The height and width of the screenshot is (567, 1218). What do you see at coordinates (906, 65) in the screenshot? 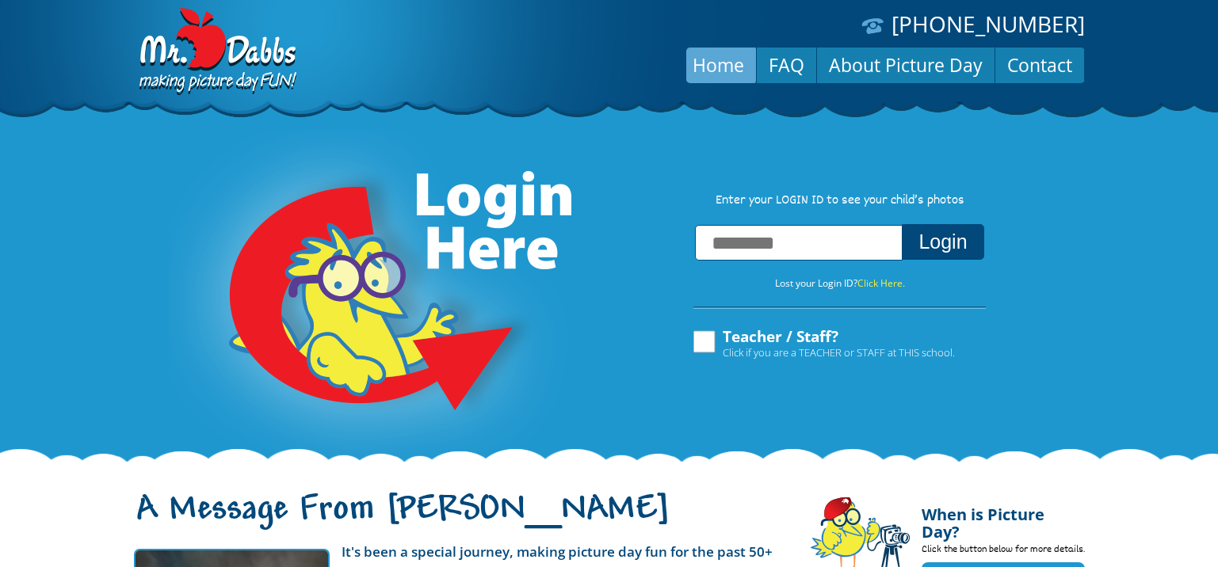
I see `a: About Picture Day` at bounding box center [906, 65].